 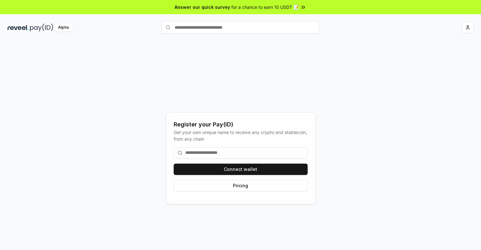 I want to click on div: Register your Pay(ID), so click(x=241, y=125).